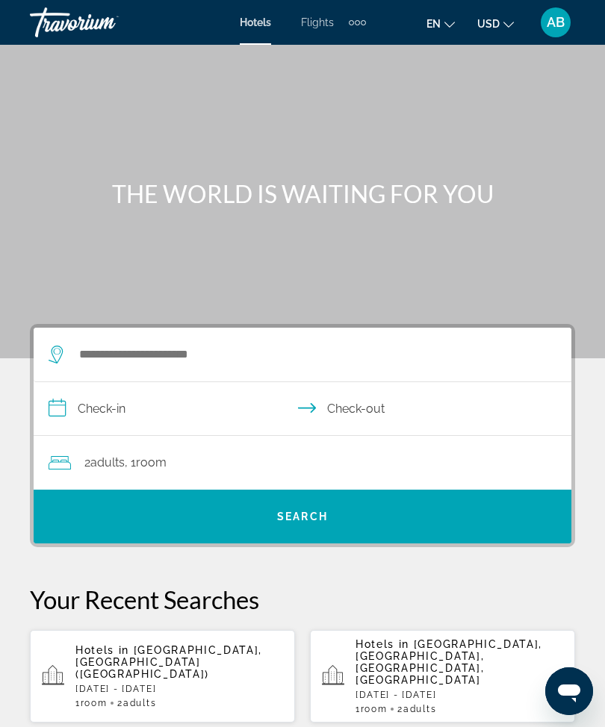  I want to click on button: Check in and out dates, so click(302, 409).